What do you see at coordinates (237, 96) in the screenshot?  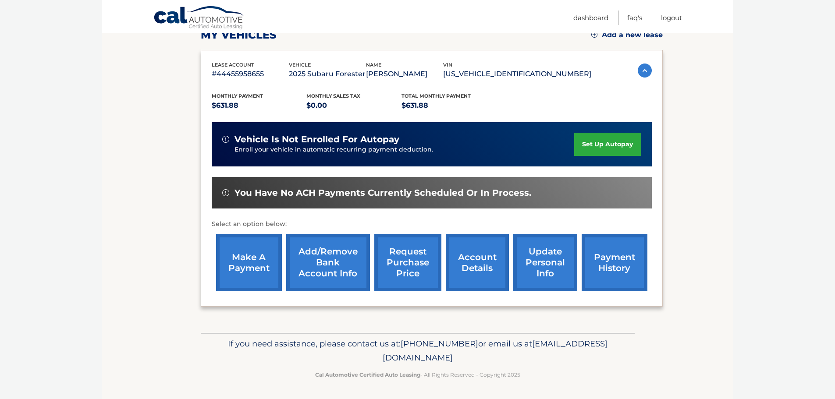 I see `span: Monthly Payment` at bounding box center [237, 96].